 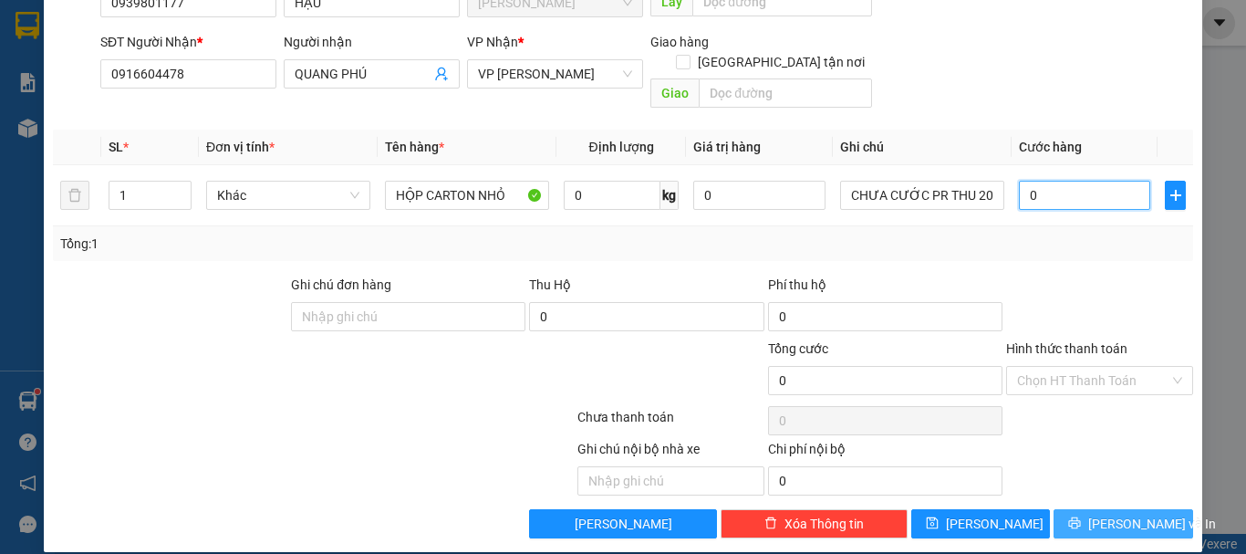 I want to click on div: Chưa thanh toán, so click(x=670, y=422).